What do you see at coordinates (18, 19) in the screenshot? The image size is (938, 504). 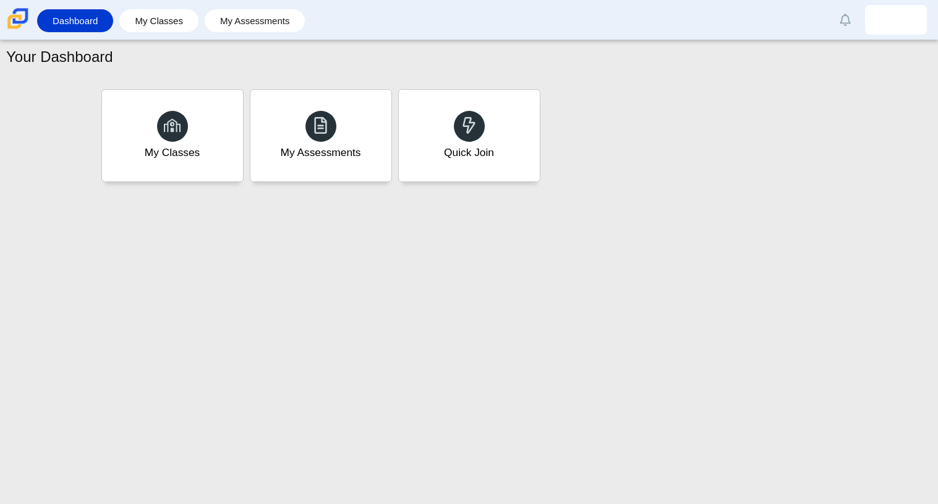 I see `img: Carmen School of Science & Technology` at bounding box center [18, 19].